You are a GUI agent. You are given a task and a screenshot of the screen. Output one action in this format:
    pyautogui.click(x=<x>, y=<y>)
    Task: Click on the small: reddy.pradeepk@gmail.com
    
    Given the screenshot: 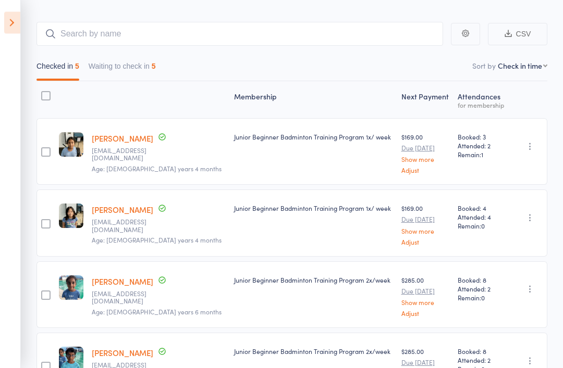 What is the action you would take?
    pyautogui.click(x=126, y=298)
    